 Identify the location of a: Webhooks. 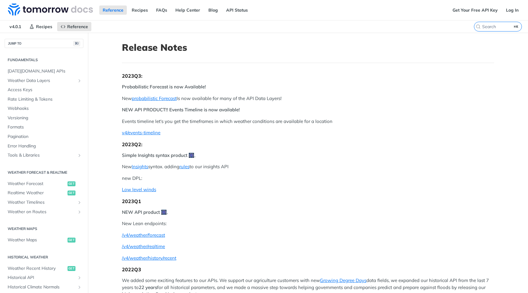
(44, 108).